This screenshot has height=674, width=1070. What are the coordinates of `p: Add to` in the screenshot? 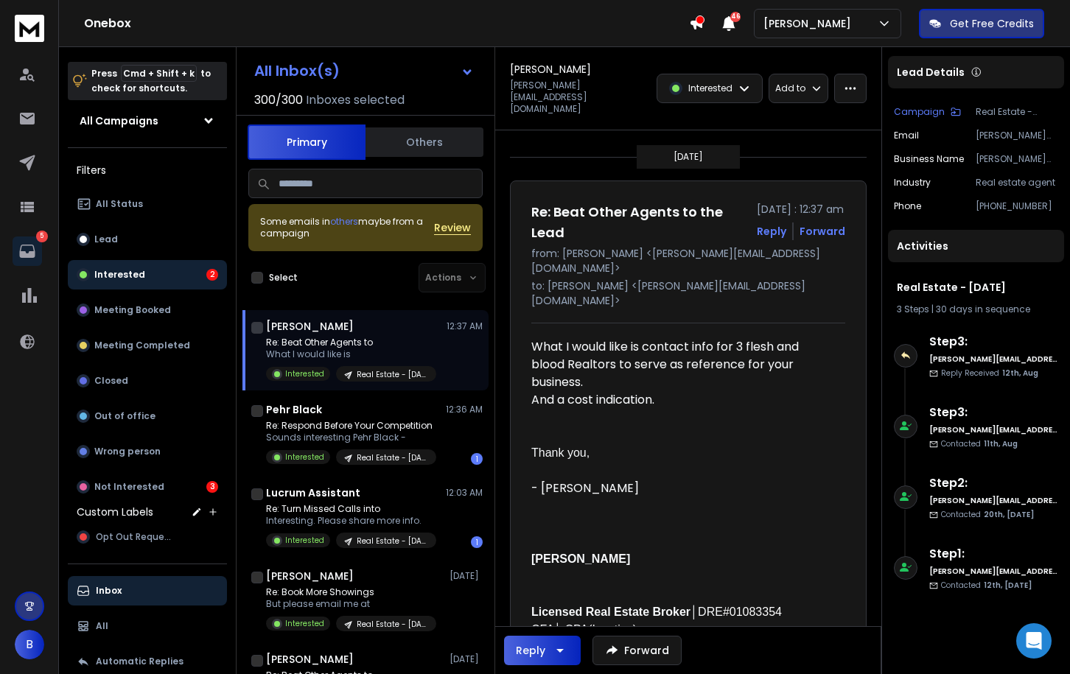 It's located at (790, 88).